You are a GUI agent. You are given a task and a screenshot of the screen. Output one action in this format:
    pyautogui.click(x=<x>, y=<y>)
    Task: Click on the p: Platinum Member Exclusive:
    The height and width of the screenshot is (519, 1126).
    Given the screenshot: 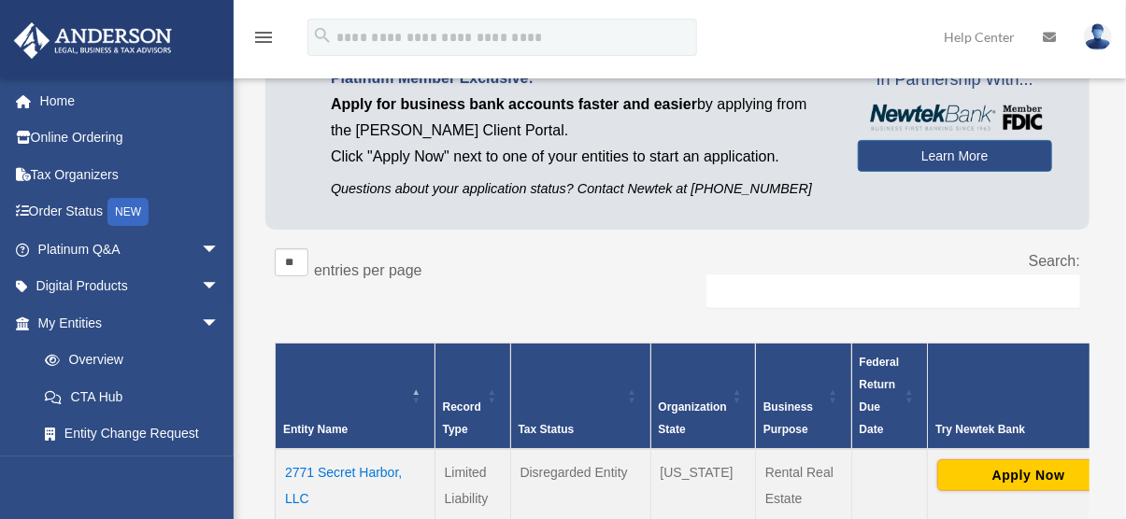 What is the action you would take?
    pyautogui.click(x=580, y=78)
    